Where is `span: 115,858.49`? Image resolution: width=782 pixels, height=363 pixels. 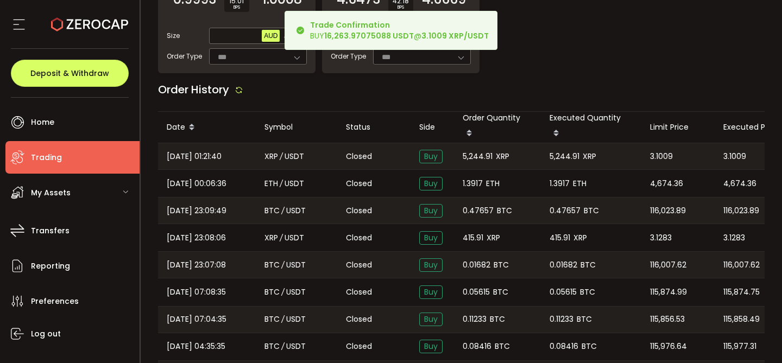
span: 115,858.49 is located at coordinates (741, 319).